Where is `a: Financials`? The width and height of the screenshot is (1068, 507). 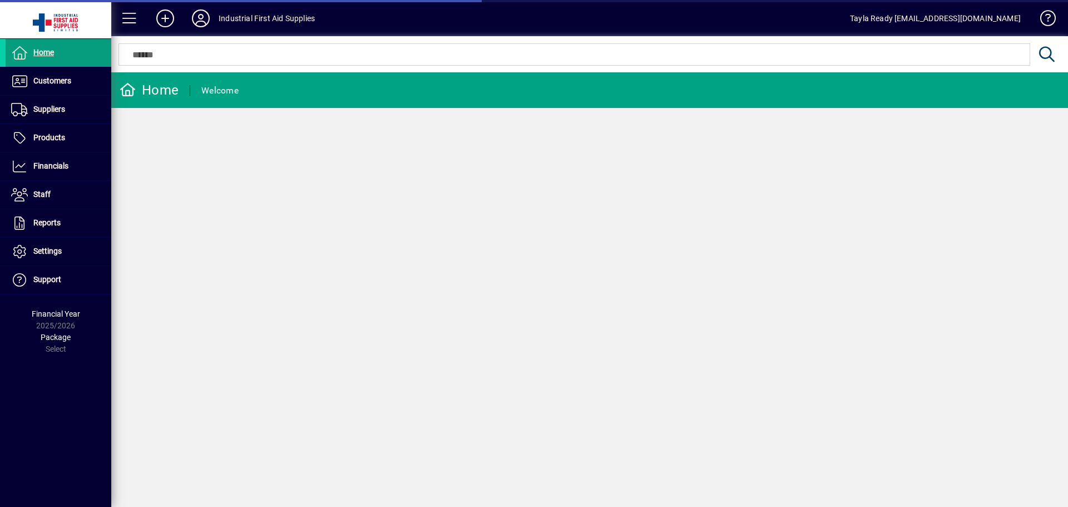 a: Financials is located at coordinates (58, 166).